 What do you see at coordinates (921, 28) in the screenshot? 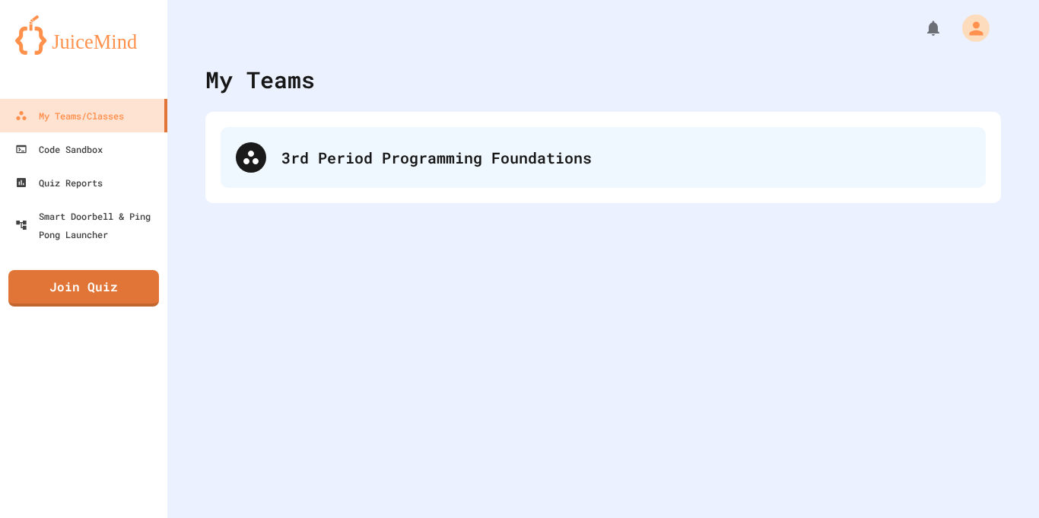
I see `div: My Notifications` at bounding box center [921, 28].